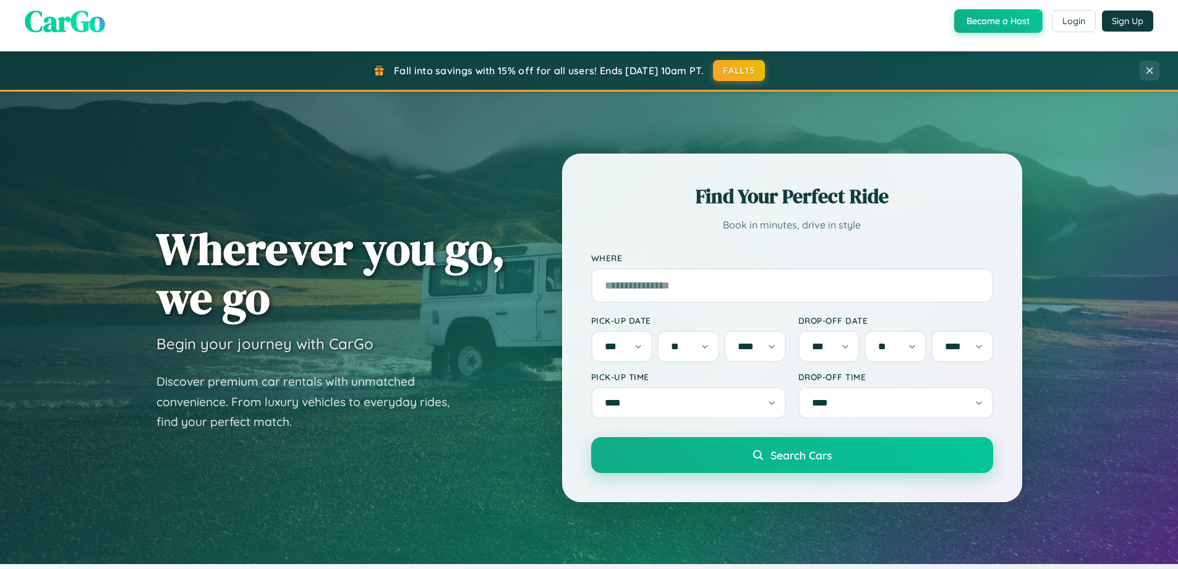 Image resolution: width=1178 pixels, height=569 pixels. What do you see at coordinates (689, 376) in the screenshot?
I see `label: Pick-up Time` at bounding box center [689, 376].